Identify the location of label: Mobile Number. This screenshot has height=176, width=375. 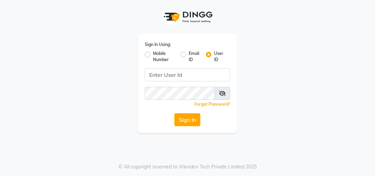
(164, 57).